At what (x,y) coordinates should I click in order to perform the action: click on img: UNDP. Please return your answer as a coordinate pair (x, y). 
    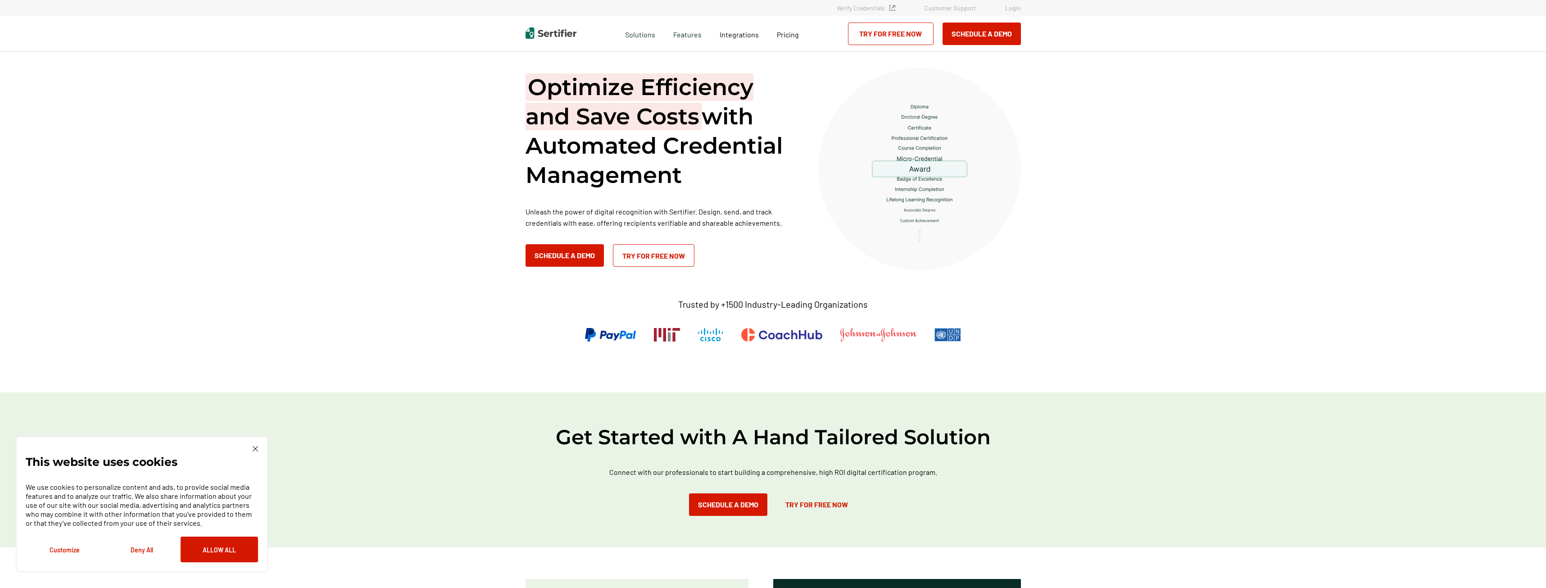
    Looking at the image, I should click on (948, 335).